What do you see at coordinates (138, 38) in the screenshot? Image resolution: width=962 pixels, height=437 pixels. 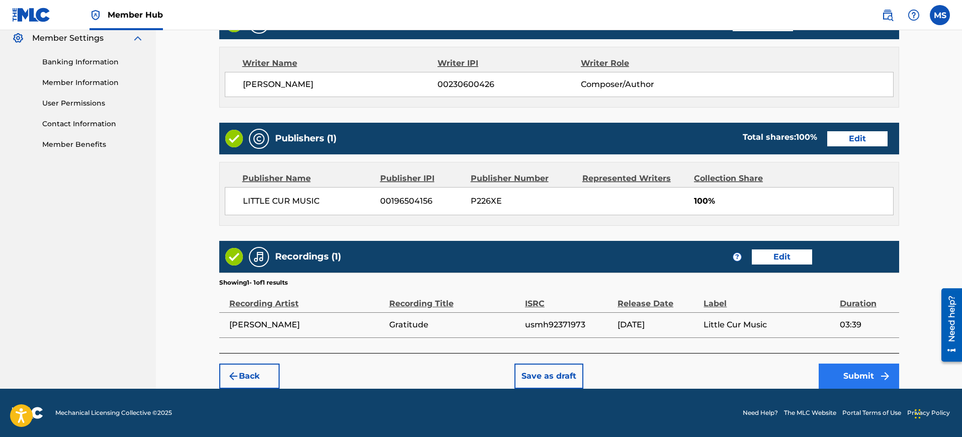 I see `img: expand` at bounding box center [138, 38].